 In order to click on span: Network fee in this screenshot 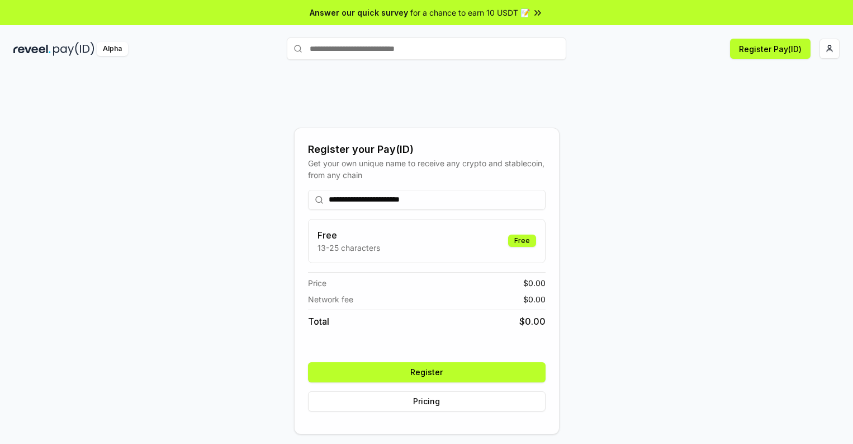, I will do `click(331, 299)`.